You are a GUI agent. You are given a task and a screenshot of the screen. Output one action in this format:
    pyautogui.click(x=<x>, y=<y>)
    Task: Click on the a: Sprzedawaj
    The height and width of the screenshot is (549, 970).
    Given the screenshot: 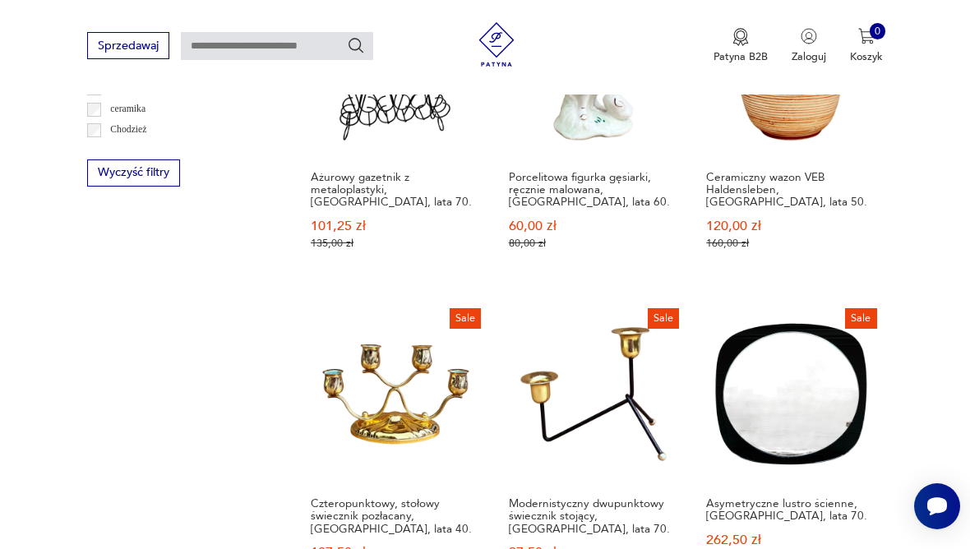 What is the action you would take?
    pyautogui.click(x=127, y=47)
    